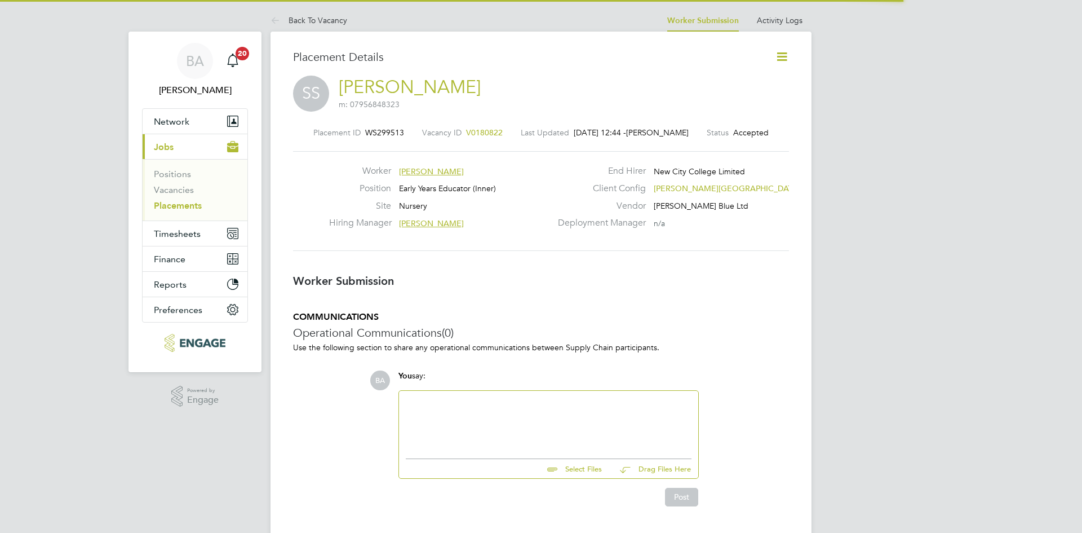 Image resolution: width=1082 pixels, height=533 pixels. I want to click on button: Jobs, so click(195, 147).